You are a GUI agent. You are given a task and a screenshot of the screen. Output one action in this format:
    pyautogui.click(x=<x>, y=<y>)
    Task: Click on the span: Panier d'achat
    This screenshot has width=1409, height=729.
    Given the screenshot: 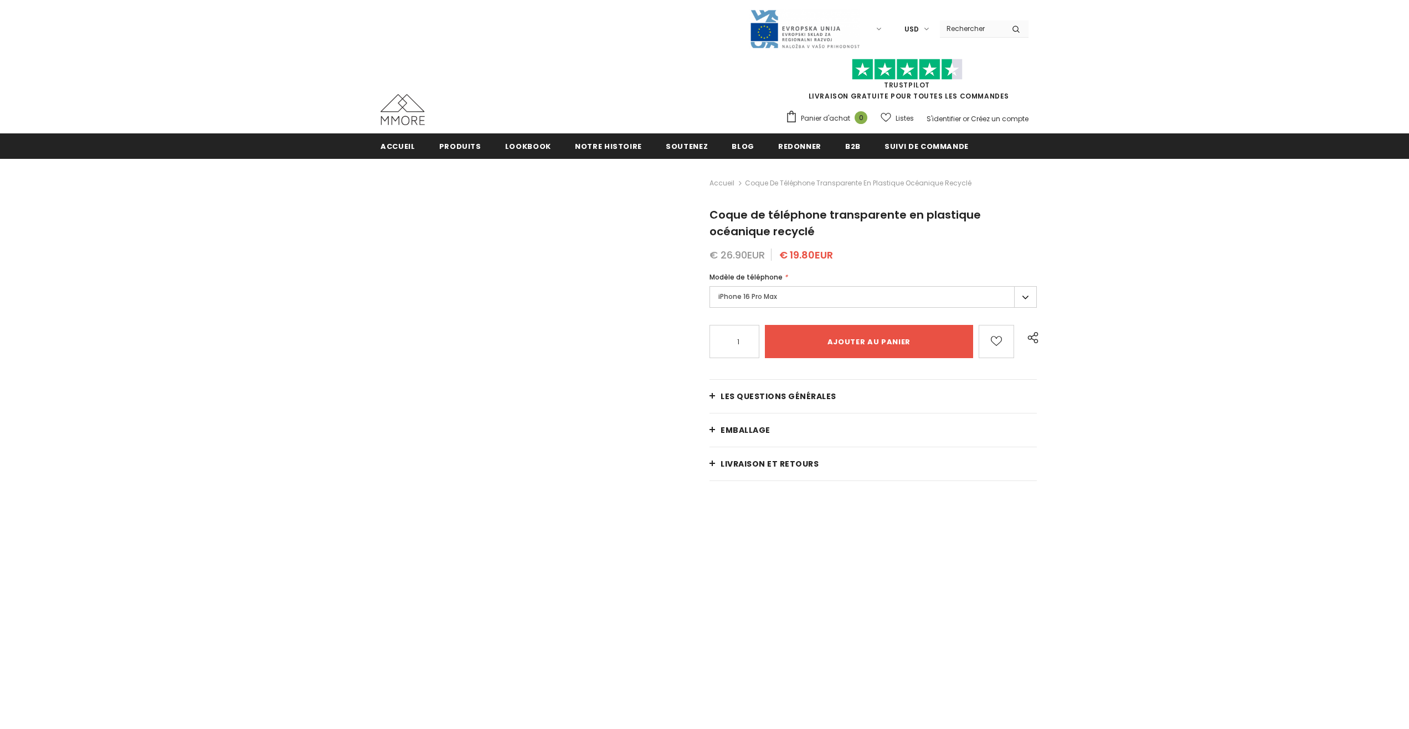 What is the action you would take?
    pyautogui.click(x=825, y=119)
    